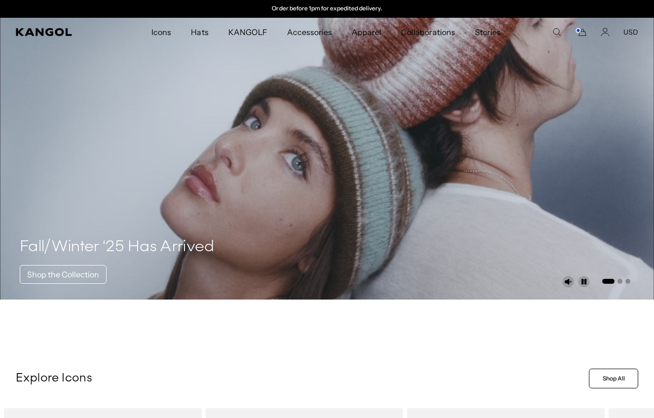  What do you see at coordinates (568, 282) in the screenshot?
I see `button: Unmute` at bounding box center [568, 282].